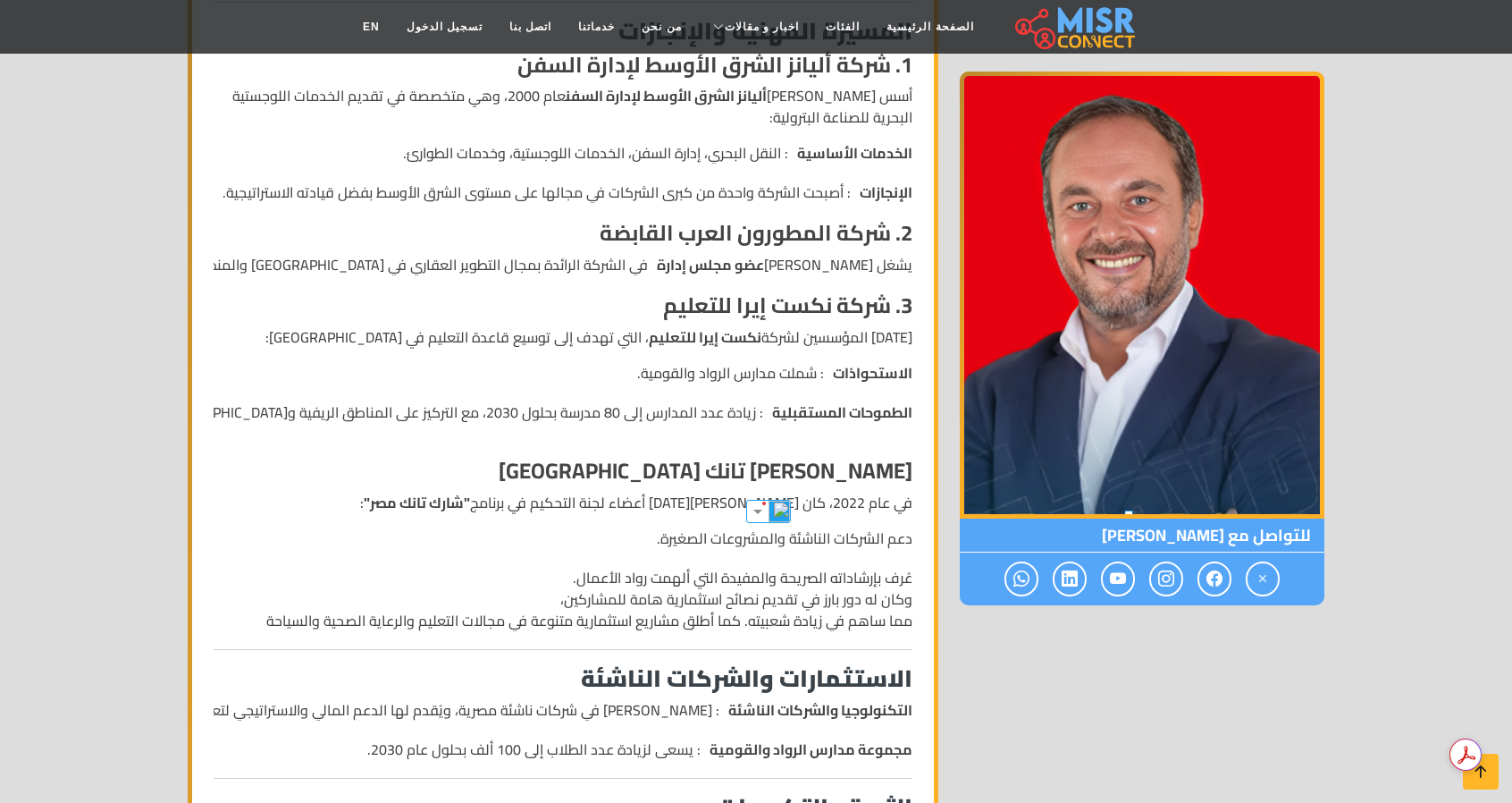 This screenshot has width=1512, height=803. I want to click on strong: 3. شركة نكست إيرا للتعليم, so click(787, 305).